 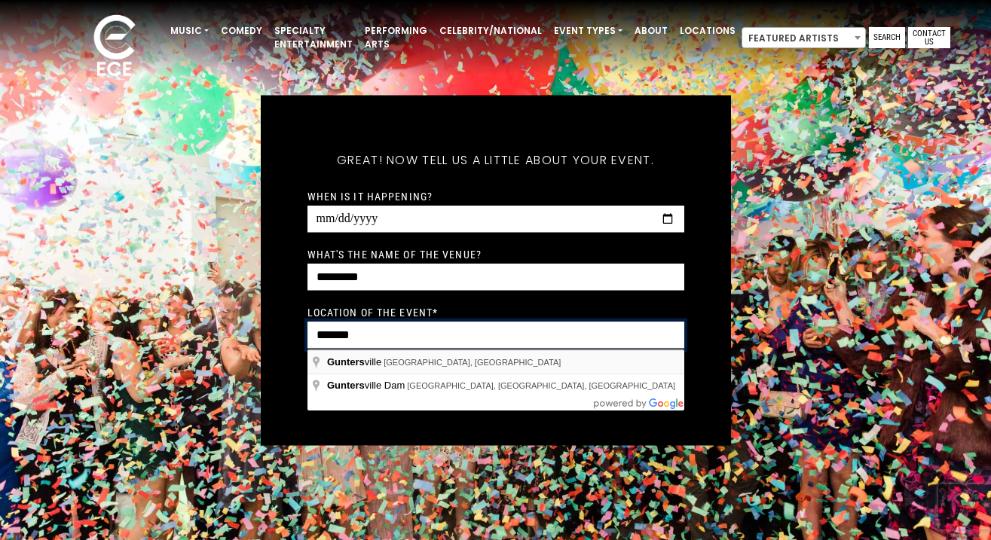 I want to click on img: ece_new_logo_whitev2-1.png, so click(x=115, y=47).